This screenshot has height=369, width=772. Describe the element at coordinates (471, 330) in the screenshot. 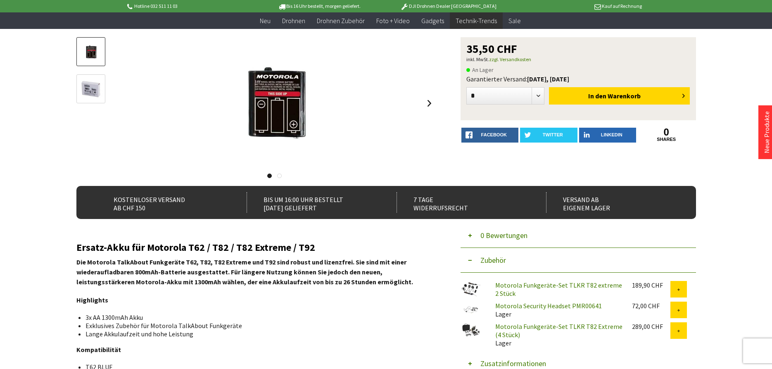

I see `img: Motorola Funkgeräte-Set TLKR T82 Extreme (4 Stück)` at that location.